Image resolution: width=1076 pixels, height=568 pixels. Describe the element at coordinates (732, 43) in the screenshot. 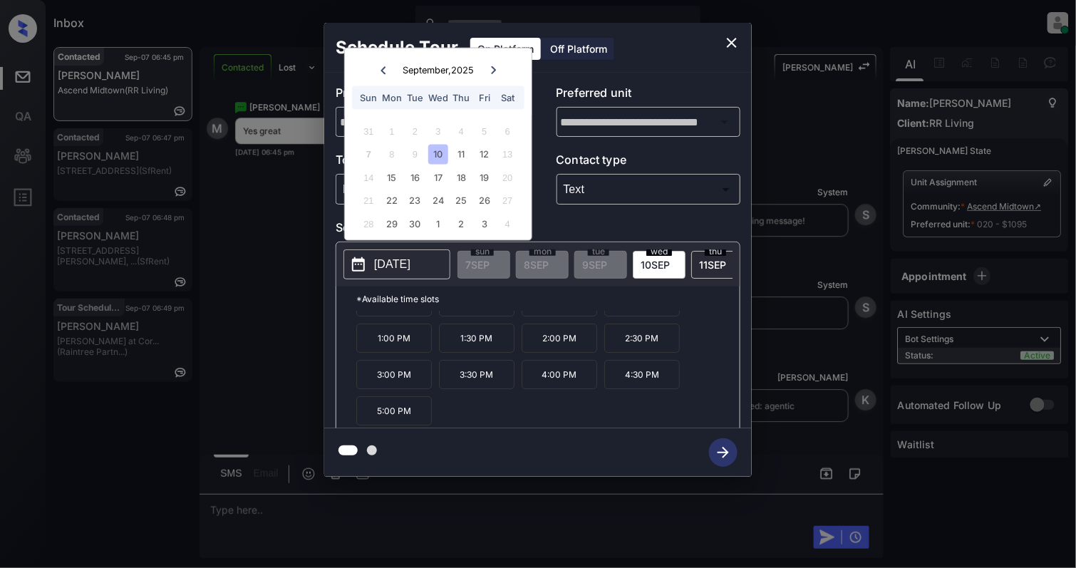

I see `button: close` at that location.